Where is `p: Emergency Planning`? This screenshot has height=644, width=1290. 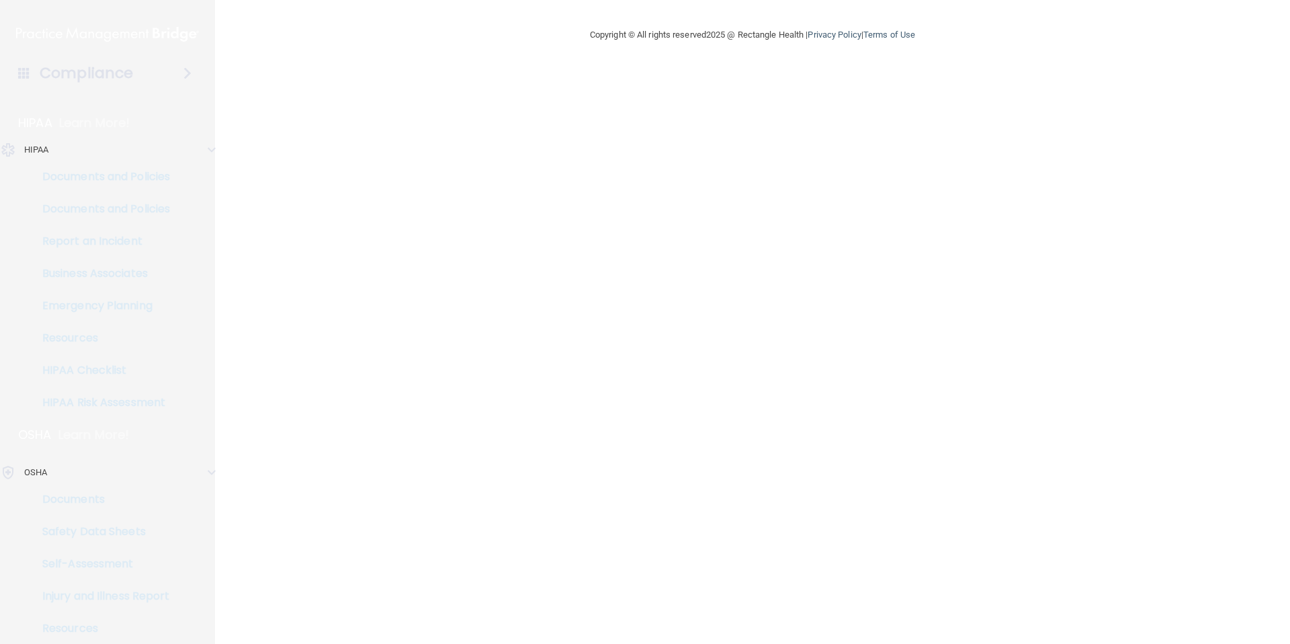
p: Emergency Planning is located at coordinates (100, 306).